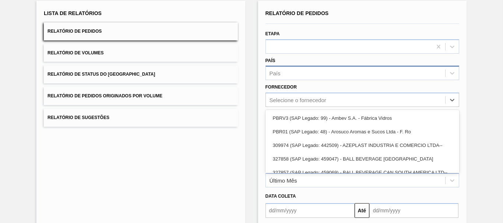 This screenshot has width=503, height=223. Describe the element at coordinates (75, 53) in the screenshot. I see `span: Relatório de Volumes` at that location.